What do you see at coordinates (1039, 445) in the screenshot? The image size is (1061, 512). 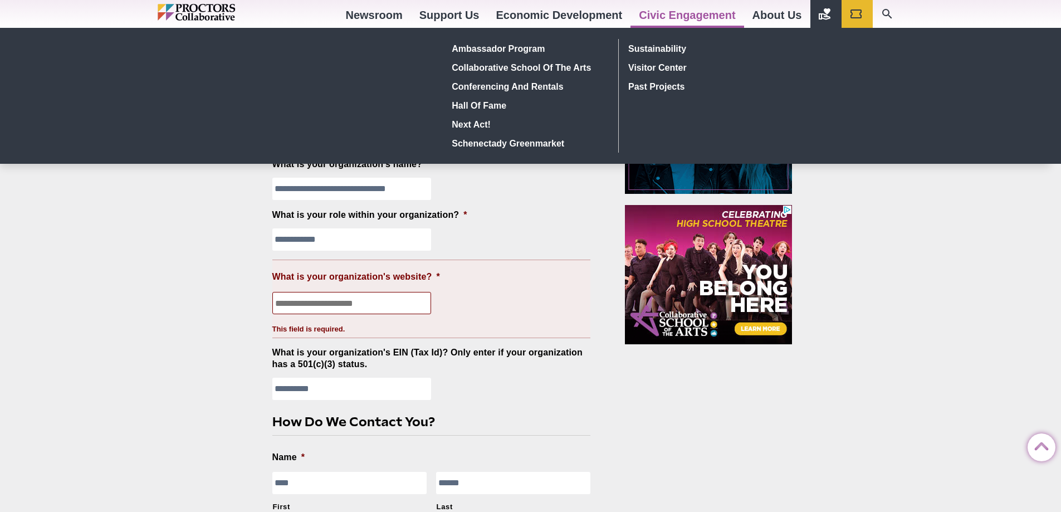 I see `a: Back to Top` at bounding box center [1039, 445].